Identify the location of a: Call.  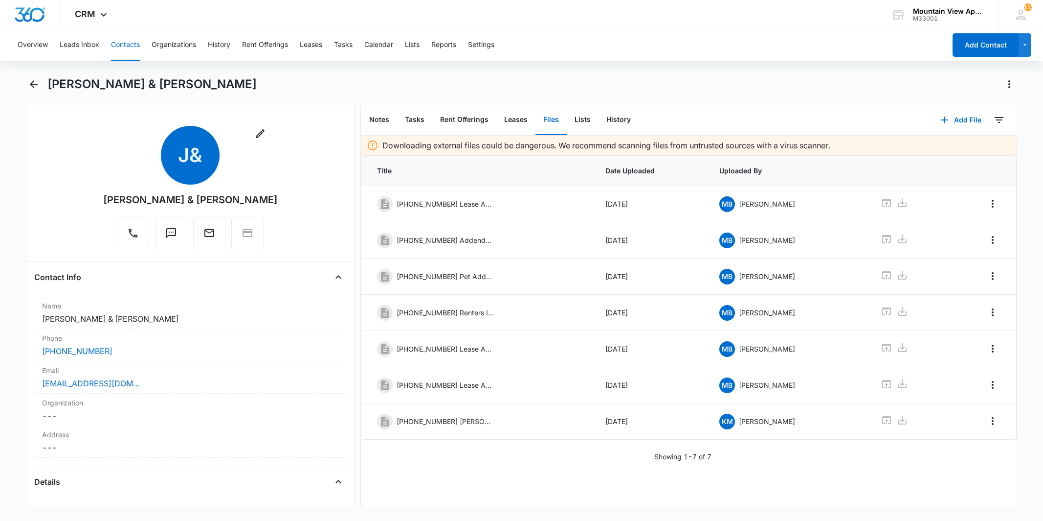
(133, 236).